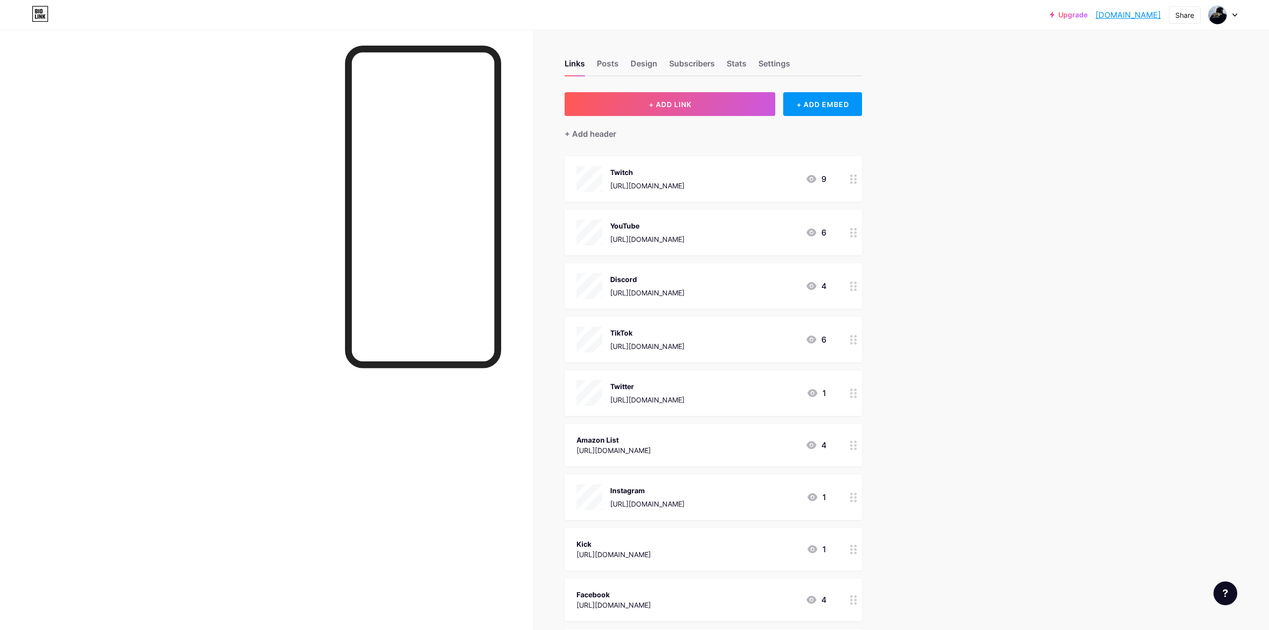  I want to click on div: Facebook, so click(614, 594).